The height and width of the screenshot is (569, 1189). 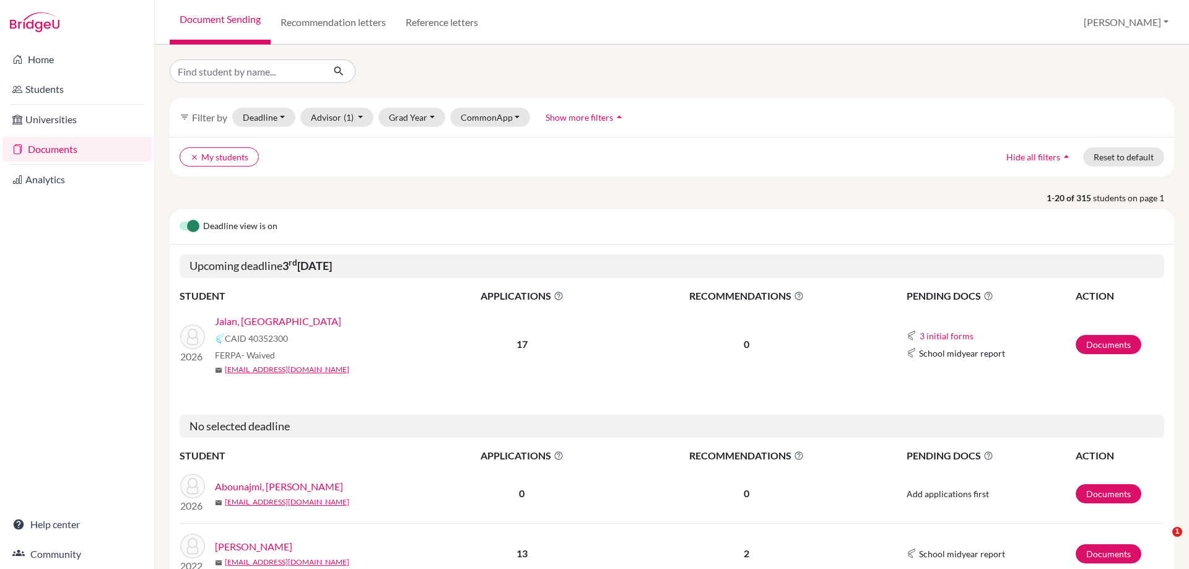 What do you see at coordinates (264, 117) in the screenshot?
I see `button: Deadline` at bounding box center [264, 117].